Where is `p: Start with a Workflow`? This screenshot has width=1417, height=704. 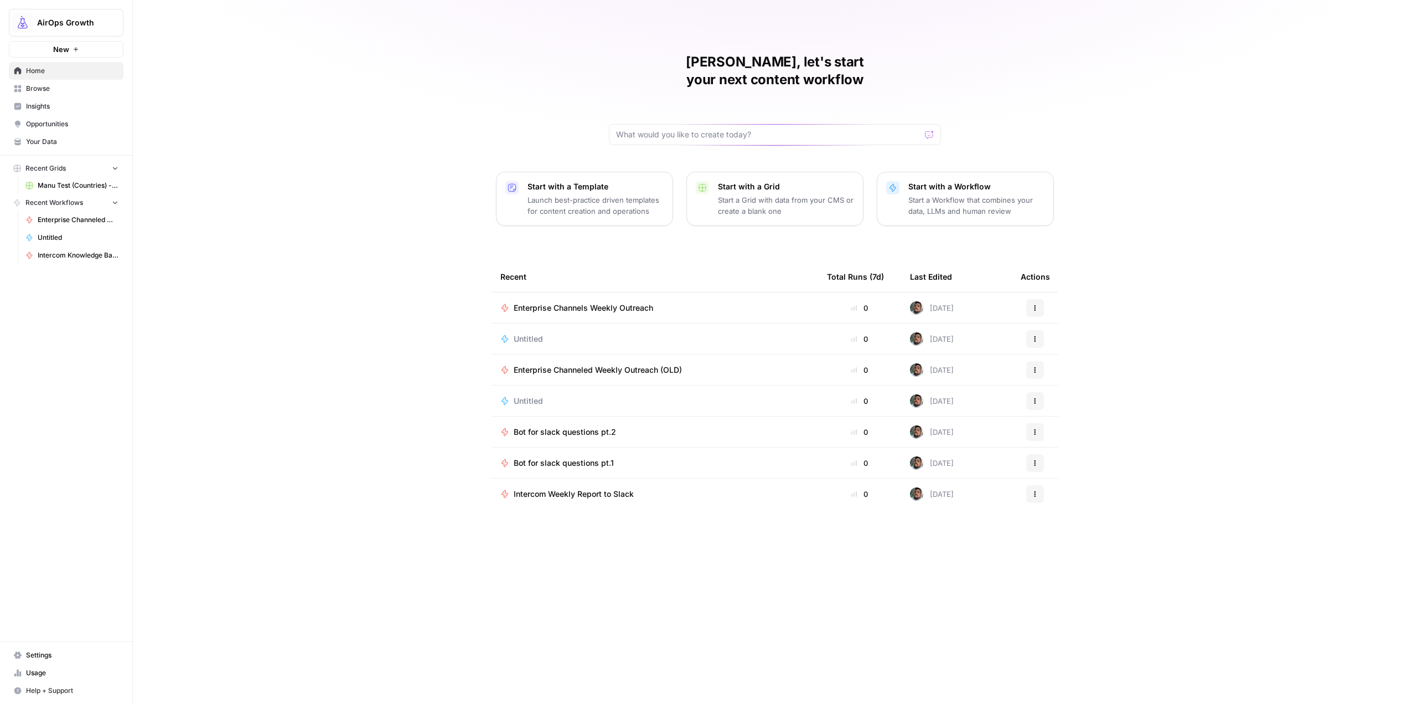 p: Start with a Workflow is located at coordinates (977, 187).